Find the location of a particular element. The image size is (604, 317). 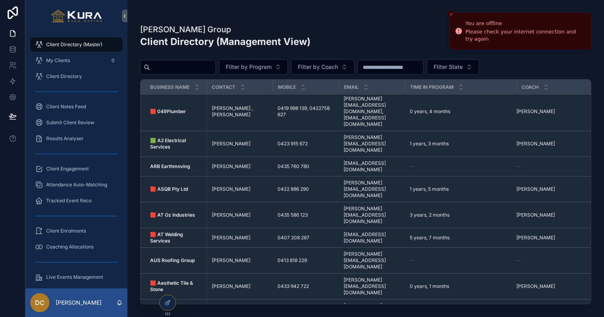

span: 1 years, 5 months is located at coordinates (429, 189).